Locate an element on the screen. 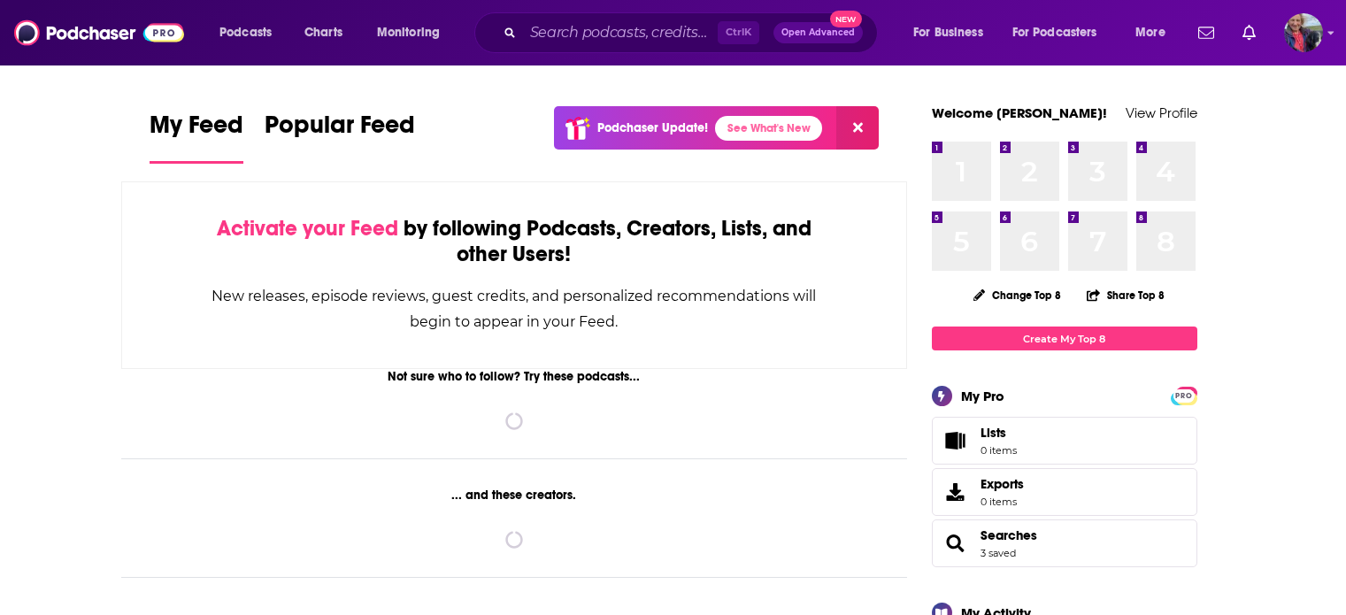 This screenshot has height=615, width=1346. button: Show profile menu is located at coordinates (1303, 33).